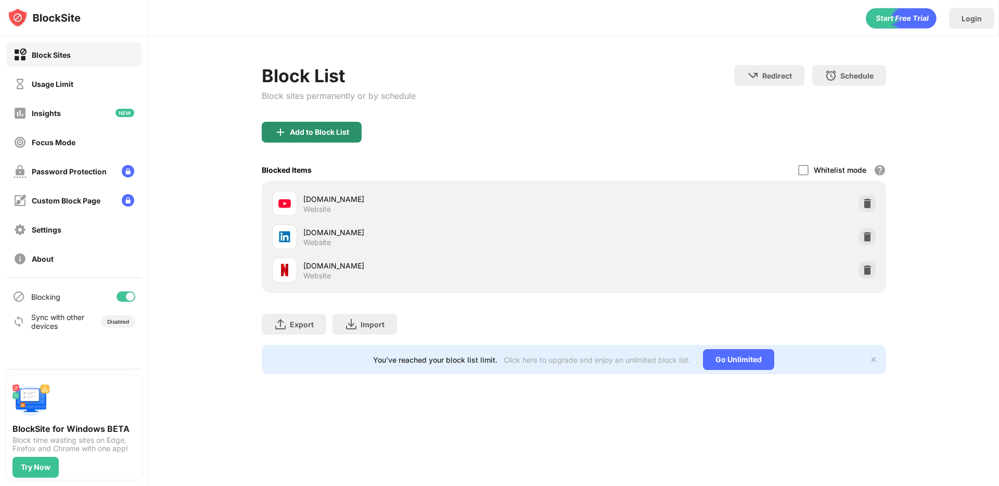 This screenshot has width=999, height=486. Describe the element at coordinates (46, 297) in the screenshot. I see `div: Blocking` at that location.